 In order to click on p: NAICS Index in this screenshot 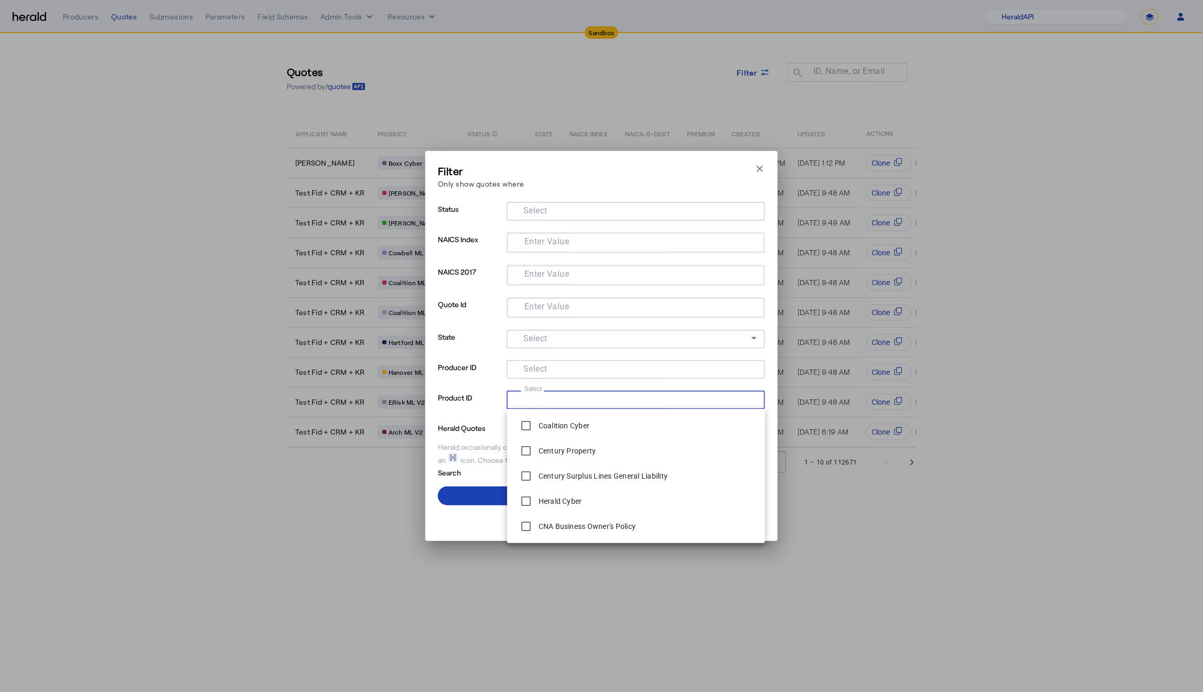, I will do `click(470, 249)`.